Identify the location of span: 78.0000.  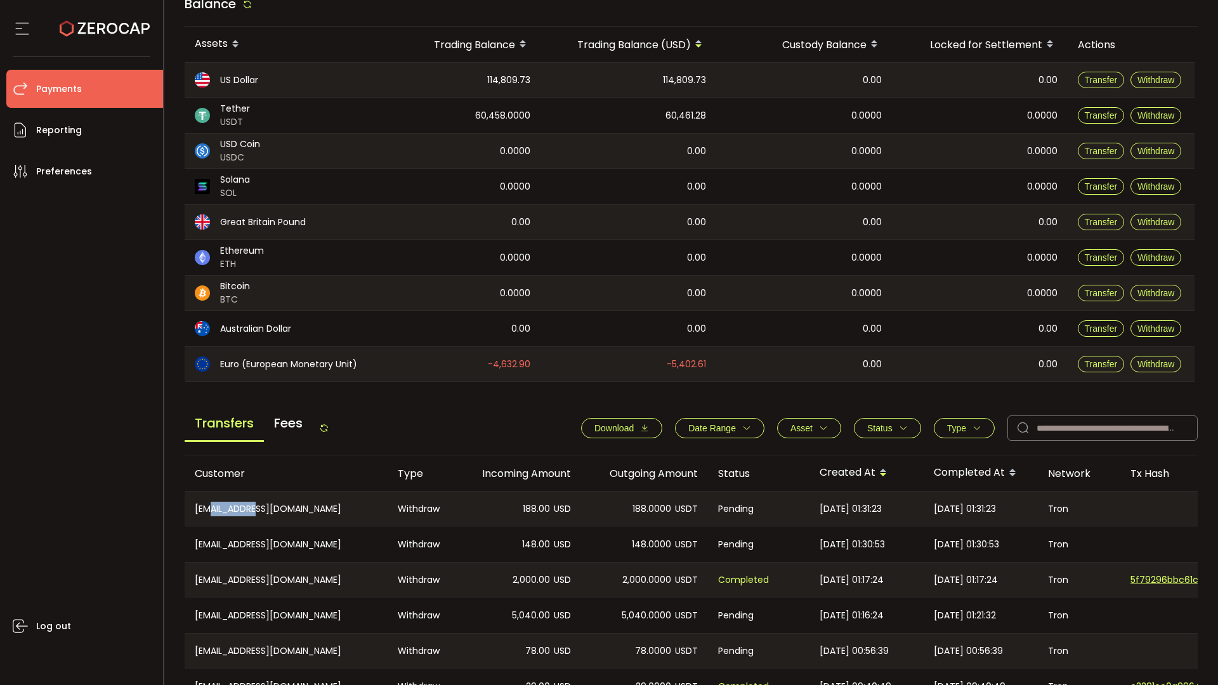
(653, 651).